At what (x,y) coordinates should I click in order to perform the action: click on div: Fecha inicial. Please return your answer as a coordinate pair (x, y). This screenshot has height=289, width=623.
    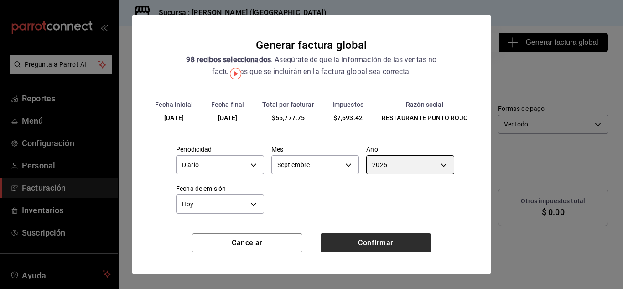
    Looking at the image, I should click on (174, 105).